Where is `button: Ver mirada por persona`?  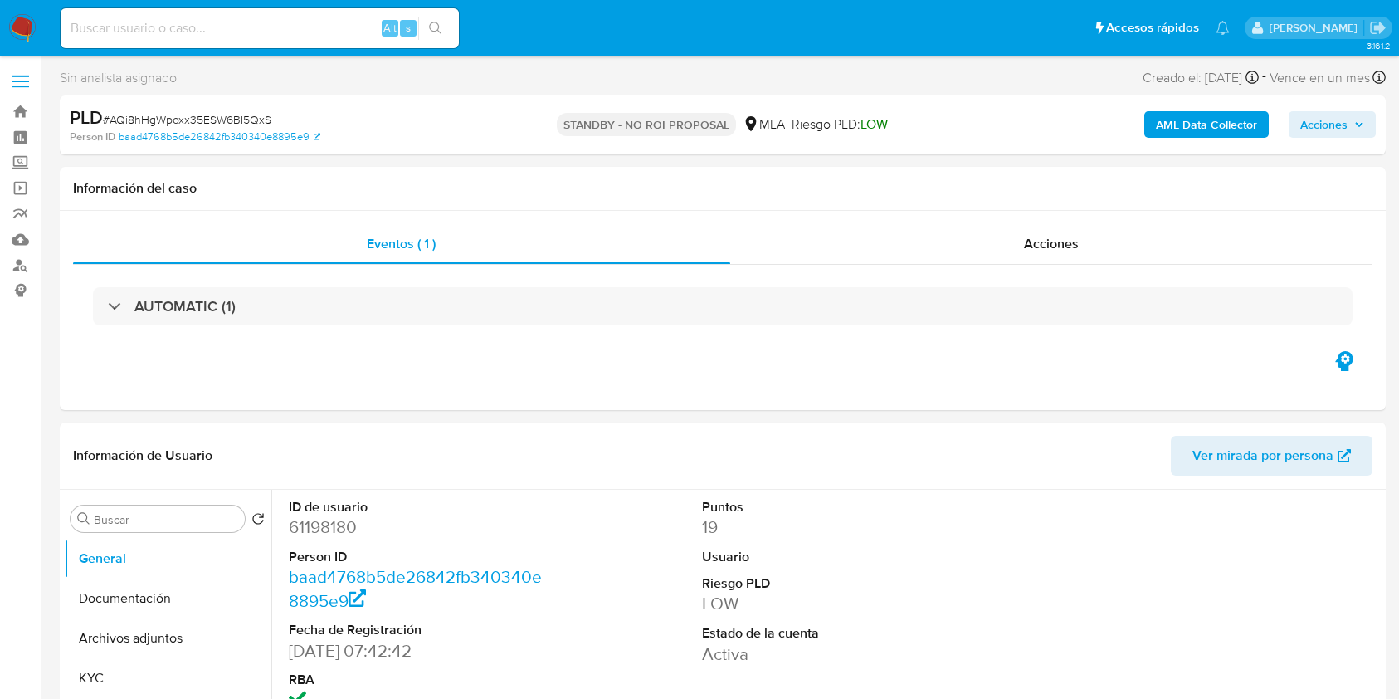
button: Ver mirada por persona is located at coordinates (1272, 456).